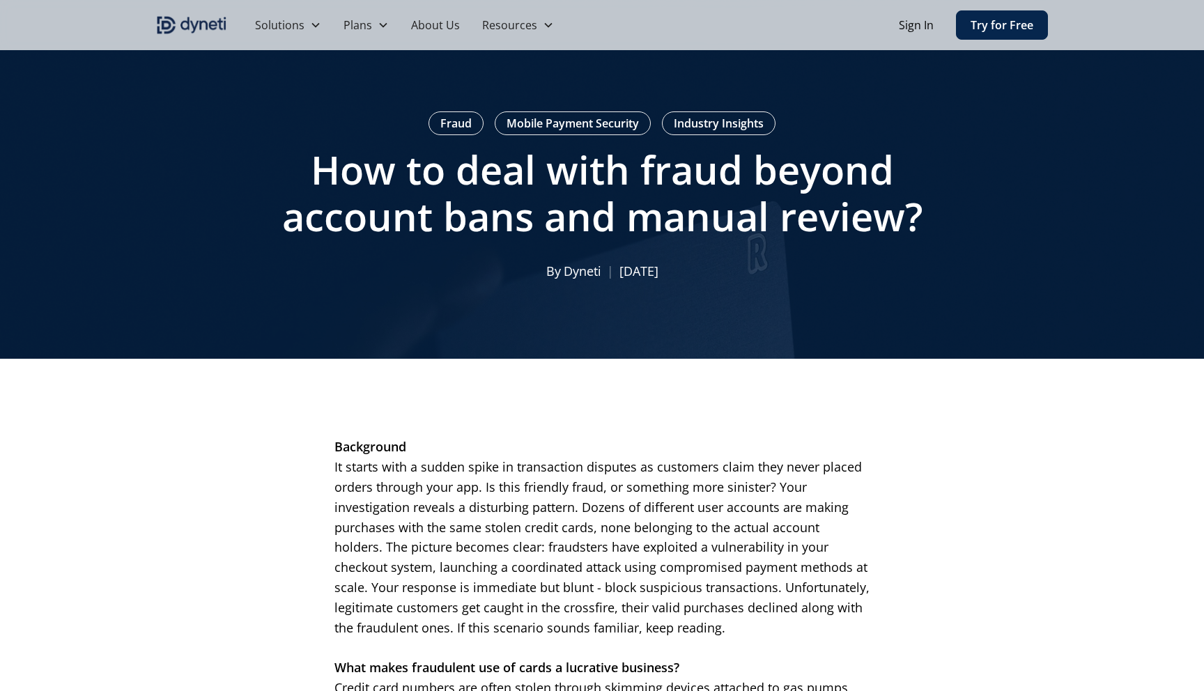 Image resolution: width=1204 pixels, height=691 pixels. What do you see at coordinates (573, 123) in the screenshot?
I see `div: Mobile Payment Security` at bounding box center [573, 123].